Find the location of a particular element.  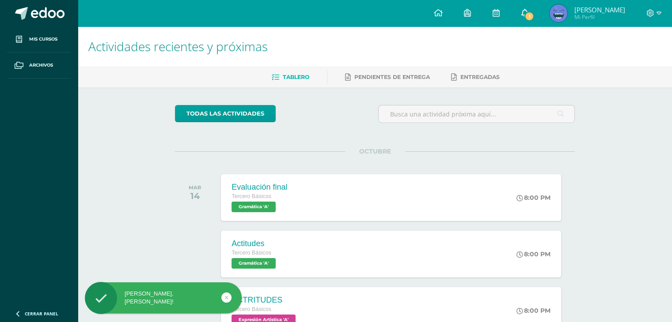

a: Archivos is located at coordinates (39, 65).